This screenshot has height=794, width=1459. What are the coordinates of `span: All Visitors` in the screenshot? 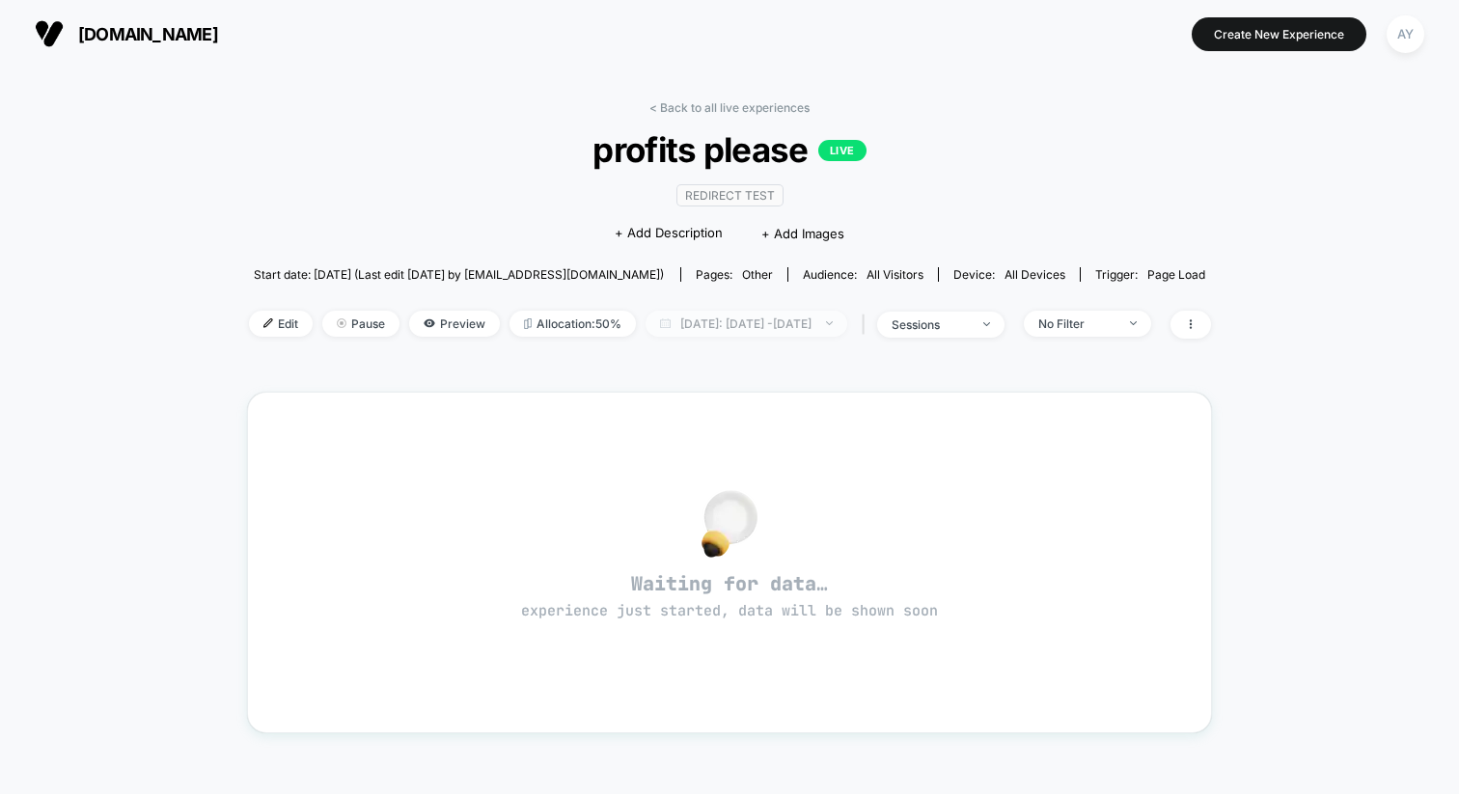 It's located at (894, 274).